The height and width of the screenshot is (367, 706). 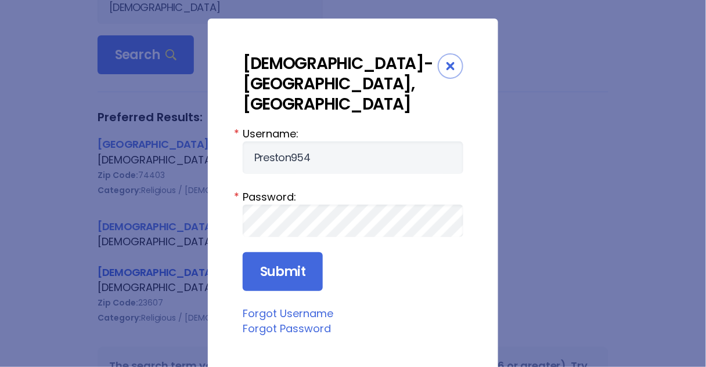 I want to click on label: Username:, so click(x=353, y=134).